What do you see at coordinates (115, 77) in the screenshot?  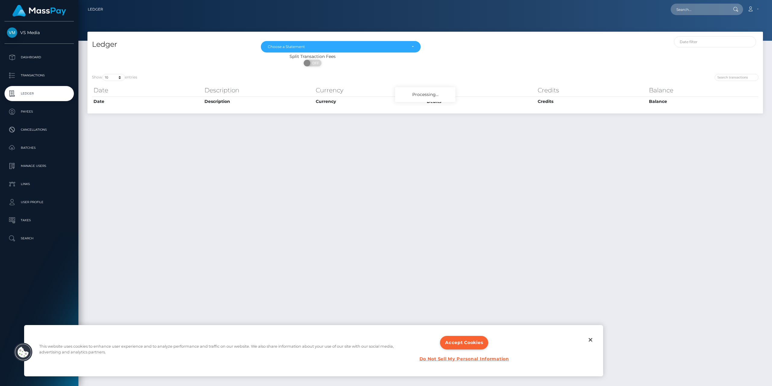 I see `label: Show entries` at bounding box center [115, 77].